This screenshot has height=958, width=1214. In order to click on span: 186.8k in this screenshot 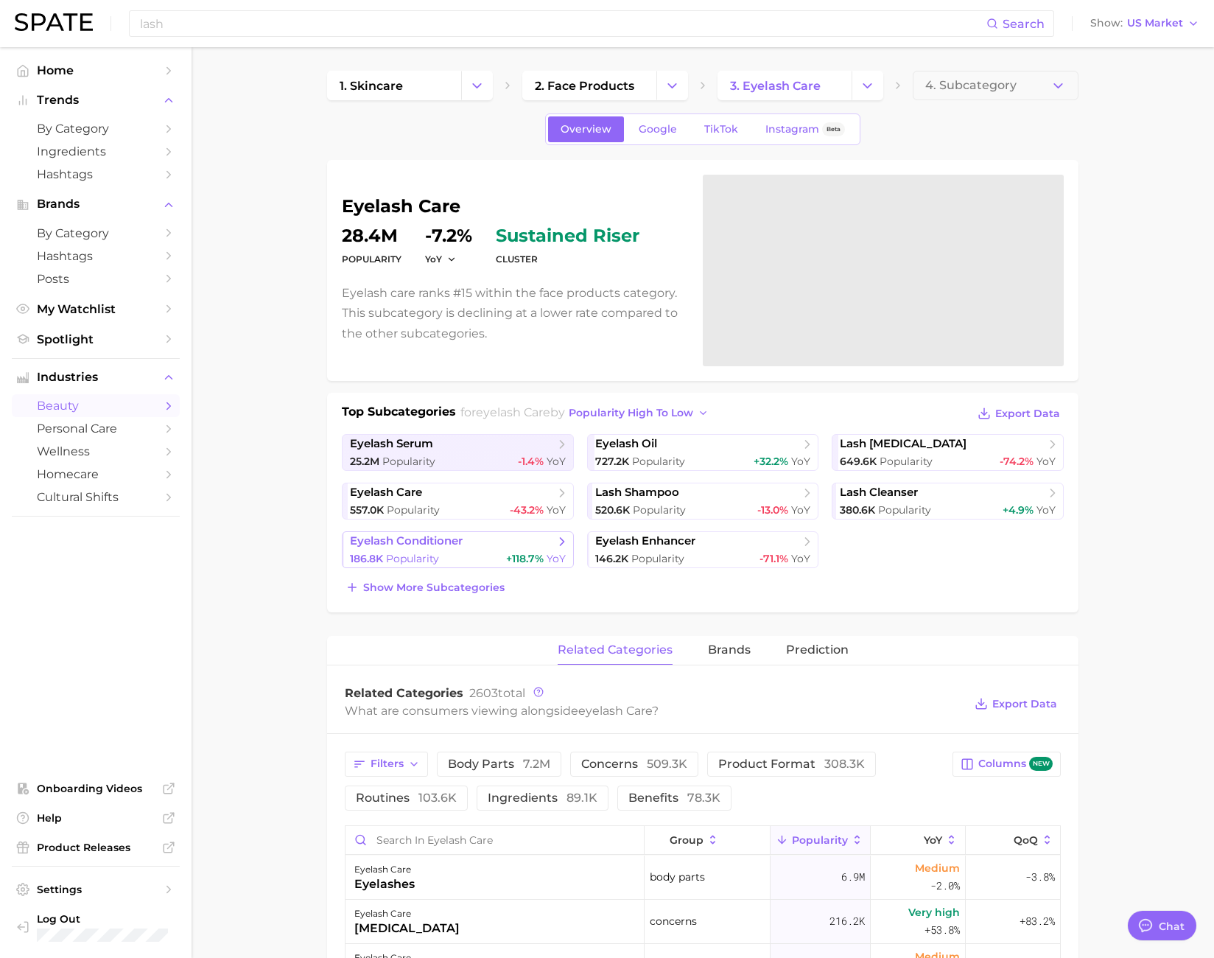, I will do `click(366, 558)`.